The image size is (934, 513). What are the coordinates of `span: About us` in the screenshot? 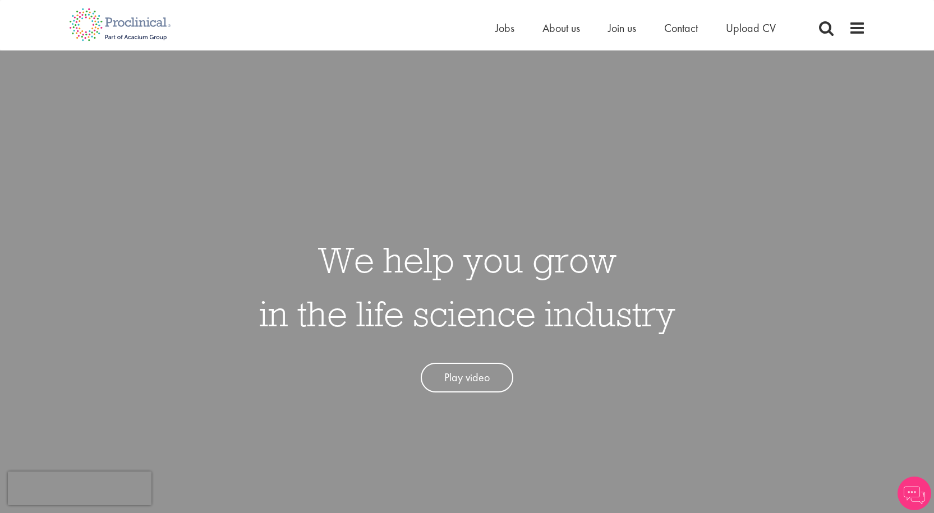 It's located at (561, 28).